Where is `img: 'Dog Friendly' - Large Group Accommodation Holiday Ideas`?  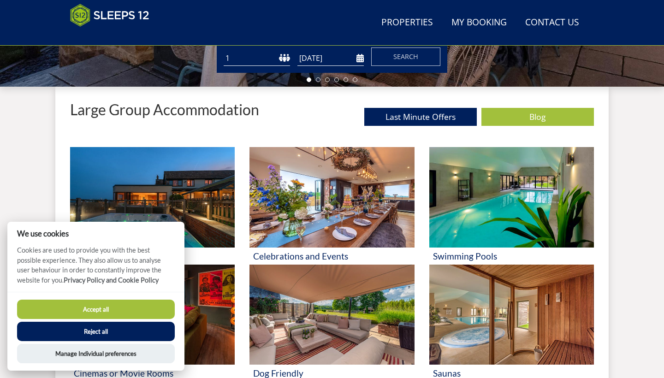
img: 'Dog Friendly' - Large Group Accommodation Holiday Ideas is located at coordinates (331, 315).